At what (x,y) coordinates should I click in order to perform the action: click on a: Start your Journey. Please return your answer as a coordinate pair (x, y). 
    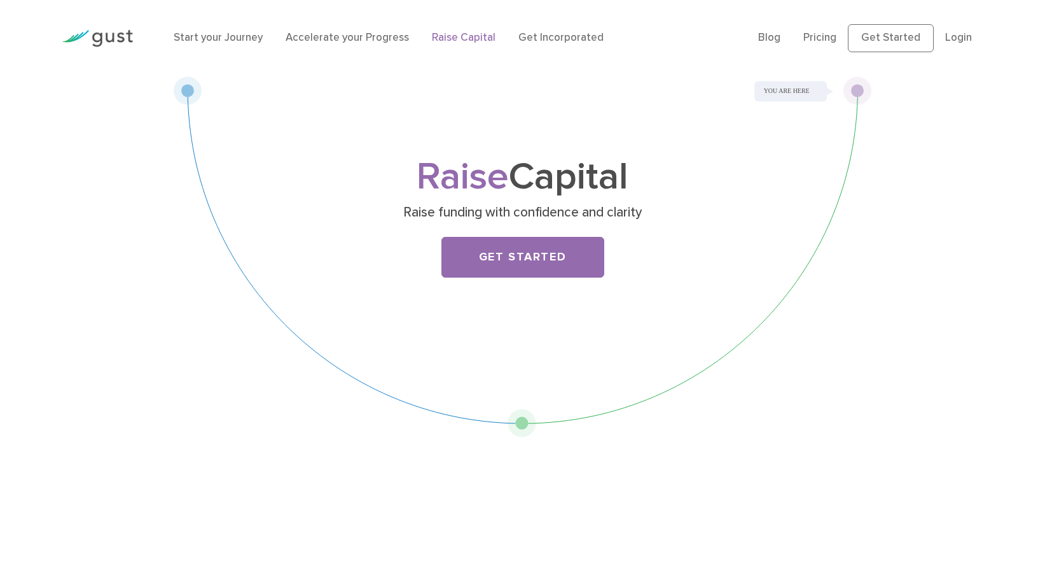
    Looking at the image, I should click on (218, 38).